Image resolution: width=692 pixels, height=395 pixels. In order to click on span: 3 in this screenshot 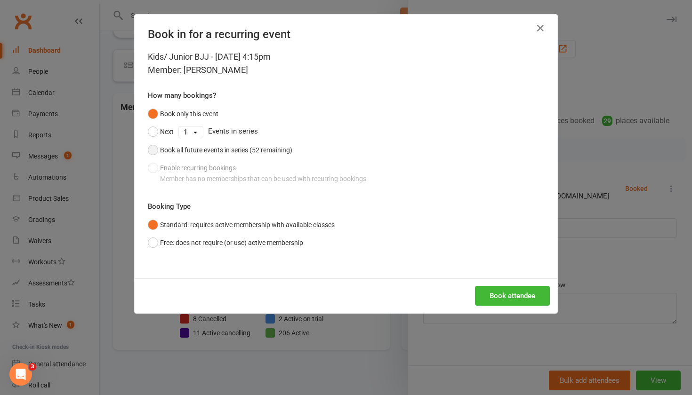, I will do `click(32, 367)`.